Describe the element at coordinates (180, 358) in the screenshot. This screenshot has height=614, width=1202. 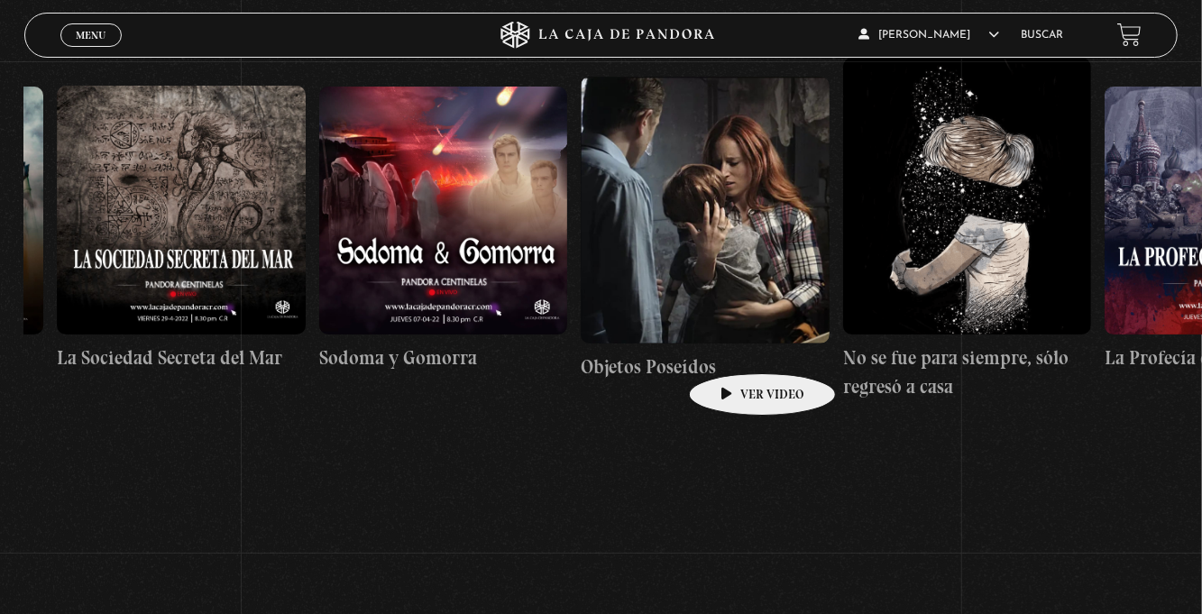
I see `h4: La Sociedad Secreta del Mar` at that location.